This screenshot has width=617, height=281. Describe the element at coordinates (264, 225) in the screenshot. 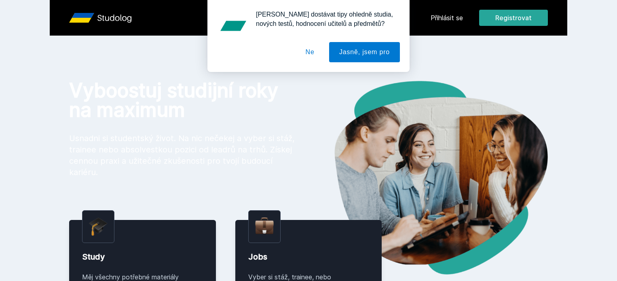

I see `img: briefcase.png` at that location.